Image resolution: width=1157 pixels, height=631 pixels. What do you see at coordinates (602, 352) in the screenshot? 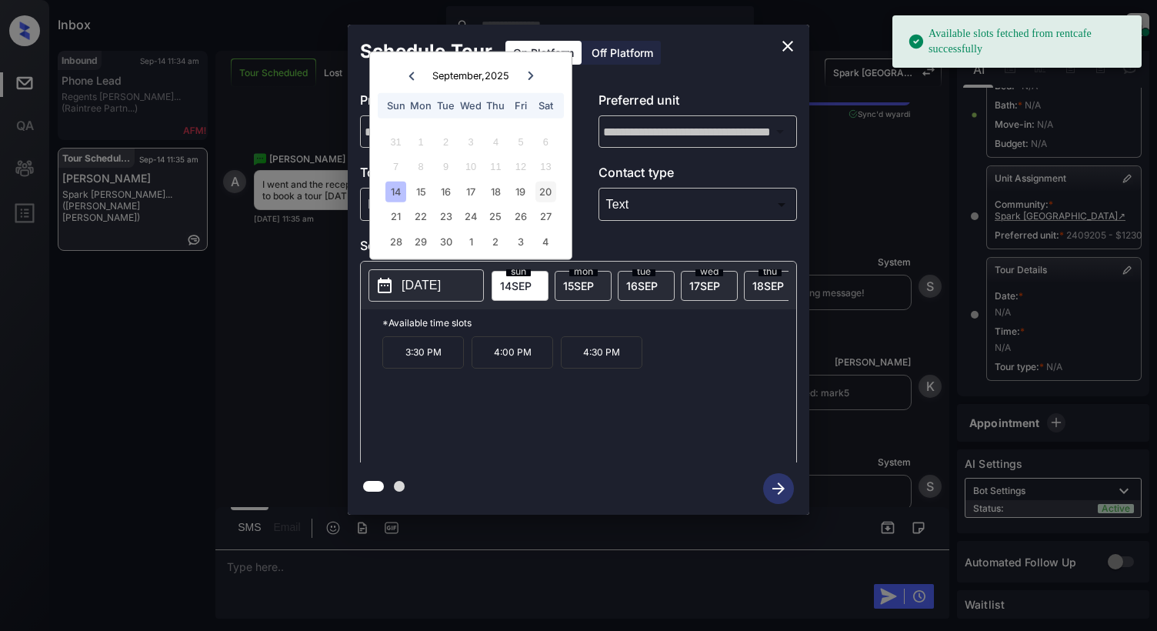
I see `p: 4:30 PM` at bounding box center [602, 352].